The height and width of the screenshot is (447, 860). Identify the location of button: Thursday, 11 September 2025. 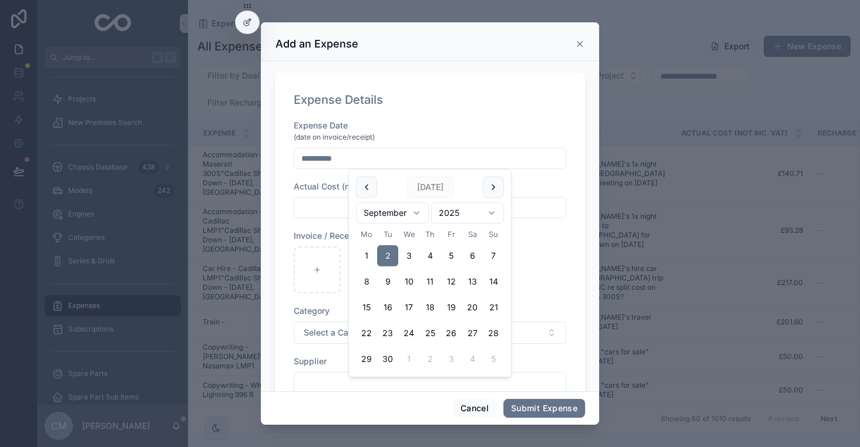
(430, 282).